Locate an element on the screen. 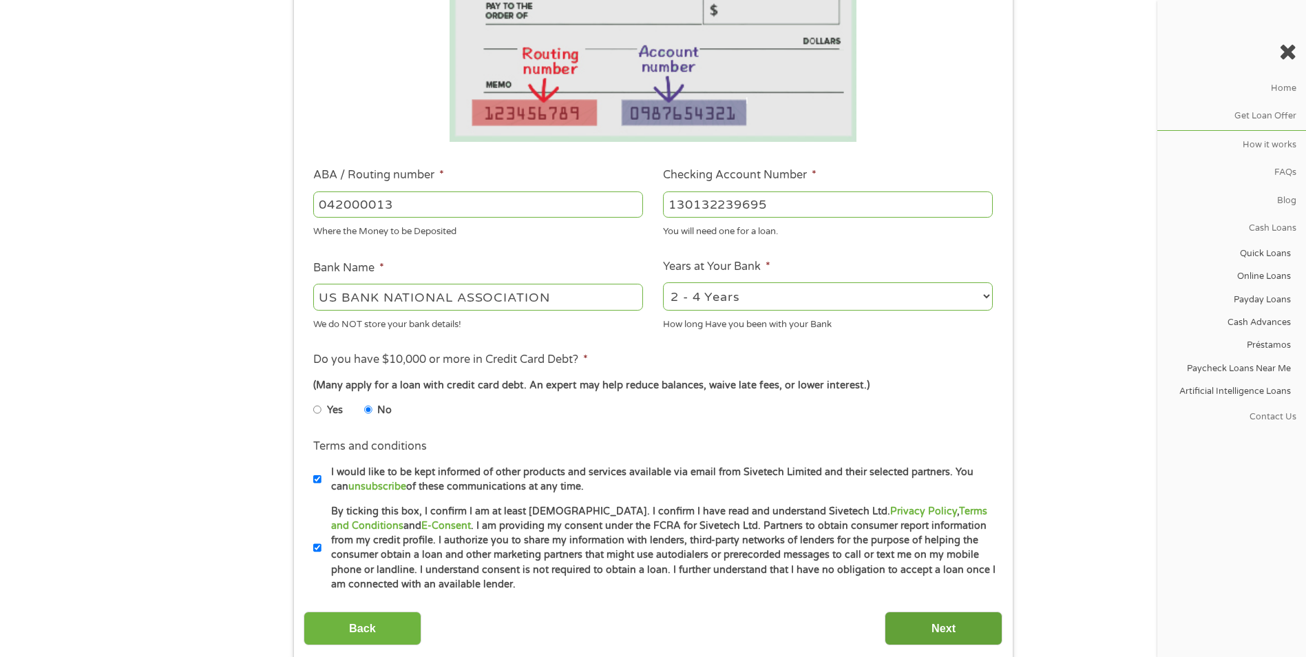 The height and width of the screenshot is (657, 1306). a: Online Loans is located at coordinates (1229, 276).